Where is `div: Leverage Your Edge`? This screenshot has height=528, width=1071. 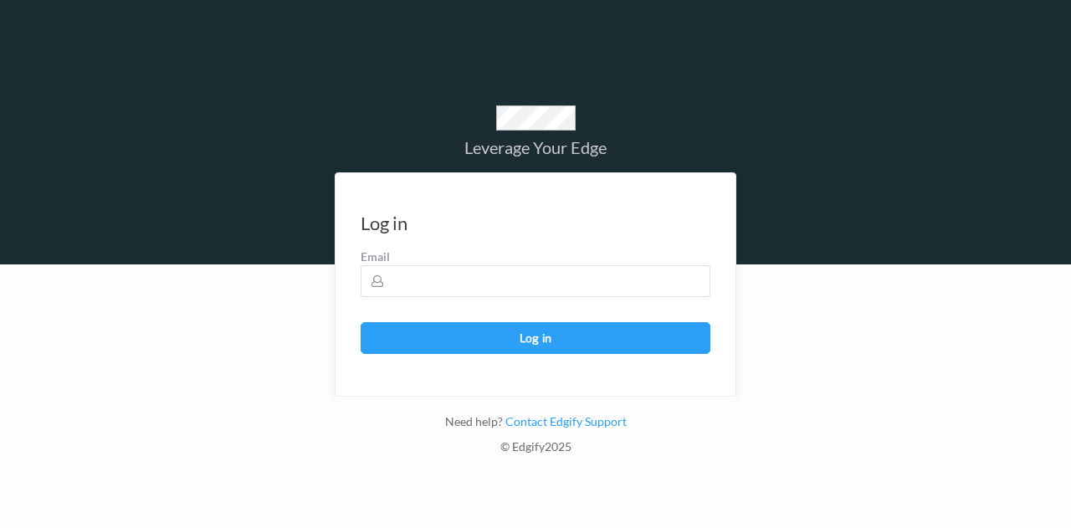 div: Leverage Your Edge is located at coordinates (535, 147).